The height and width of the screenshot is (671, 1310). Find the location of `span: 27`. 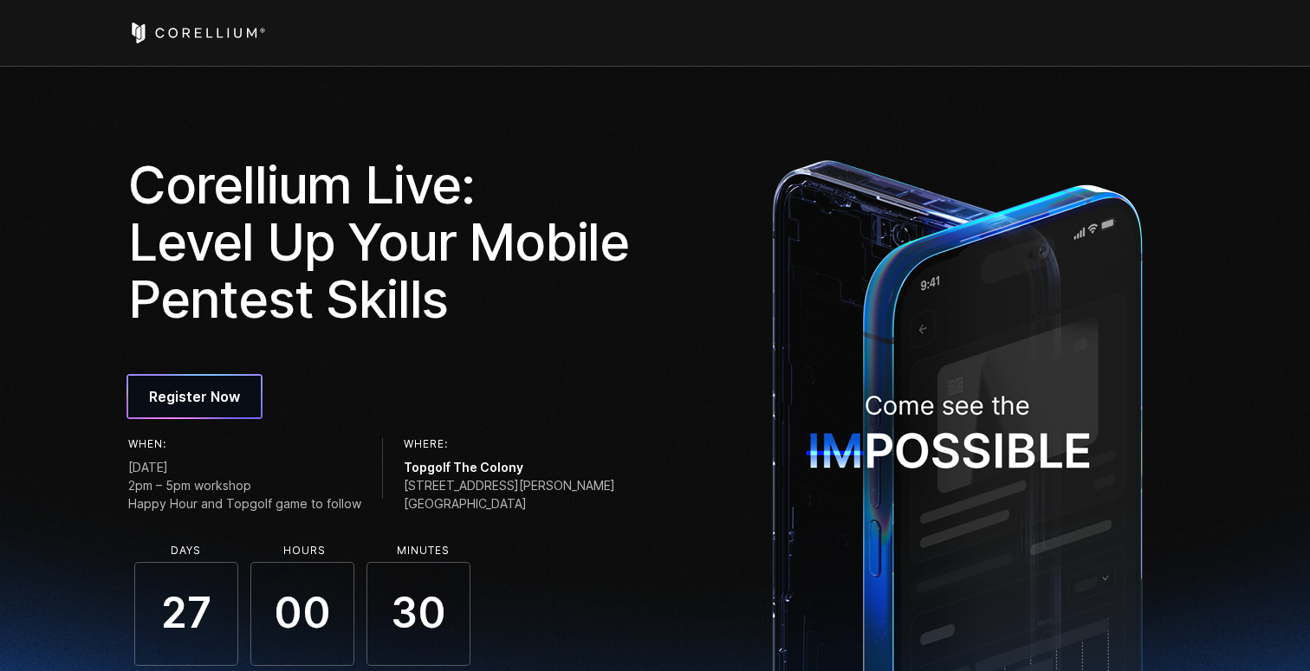

span: 27 is located at coordinates (186, 614).